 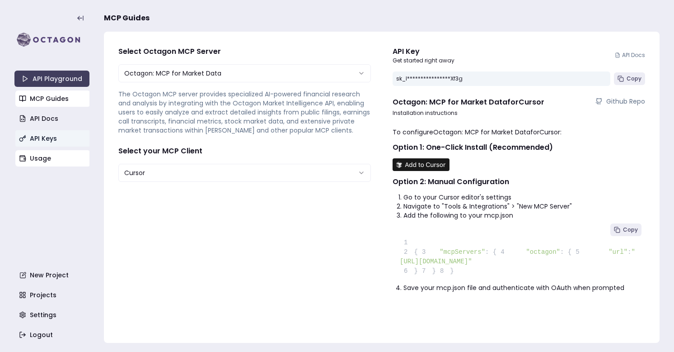 What do you see at coordinates (52, 79) in the screenshot?
I see `a: API Playground` at bounding box center [52, 79].